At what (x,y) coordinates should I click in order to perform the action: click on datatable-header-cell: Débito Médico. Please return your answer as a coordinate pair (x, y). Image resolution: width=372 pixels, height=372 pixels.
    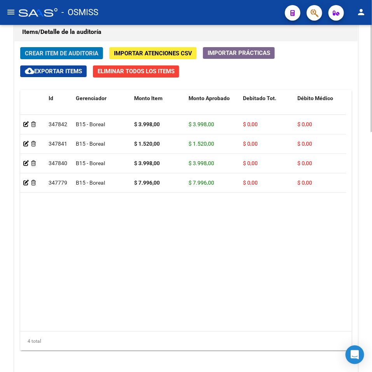
    Looking at the image, I should click on (322, 107).